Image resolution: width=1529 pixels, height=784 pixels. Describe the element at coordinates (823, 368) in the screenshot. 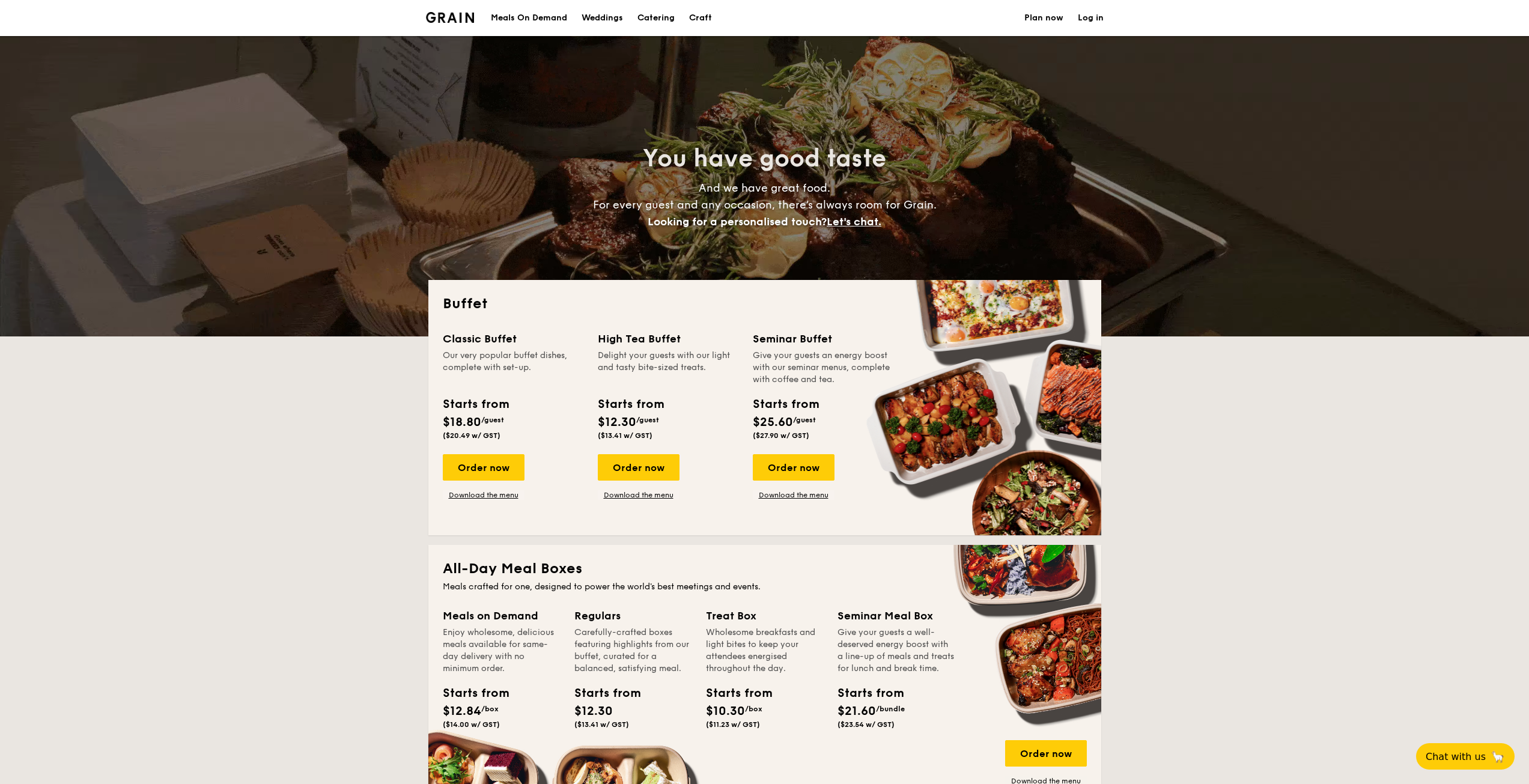

I see `div: Give your guests an energy boost with our seminar menus, complete with coffee and tea.` at that location.